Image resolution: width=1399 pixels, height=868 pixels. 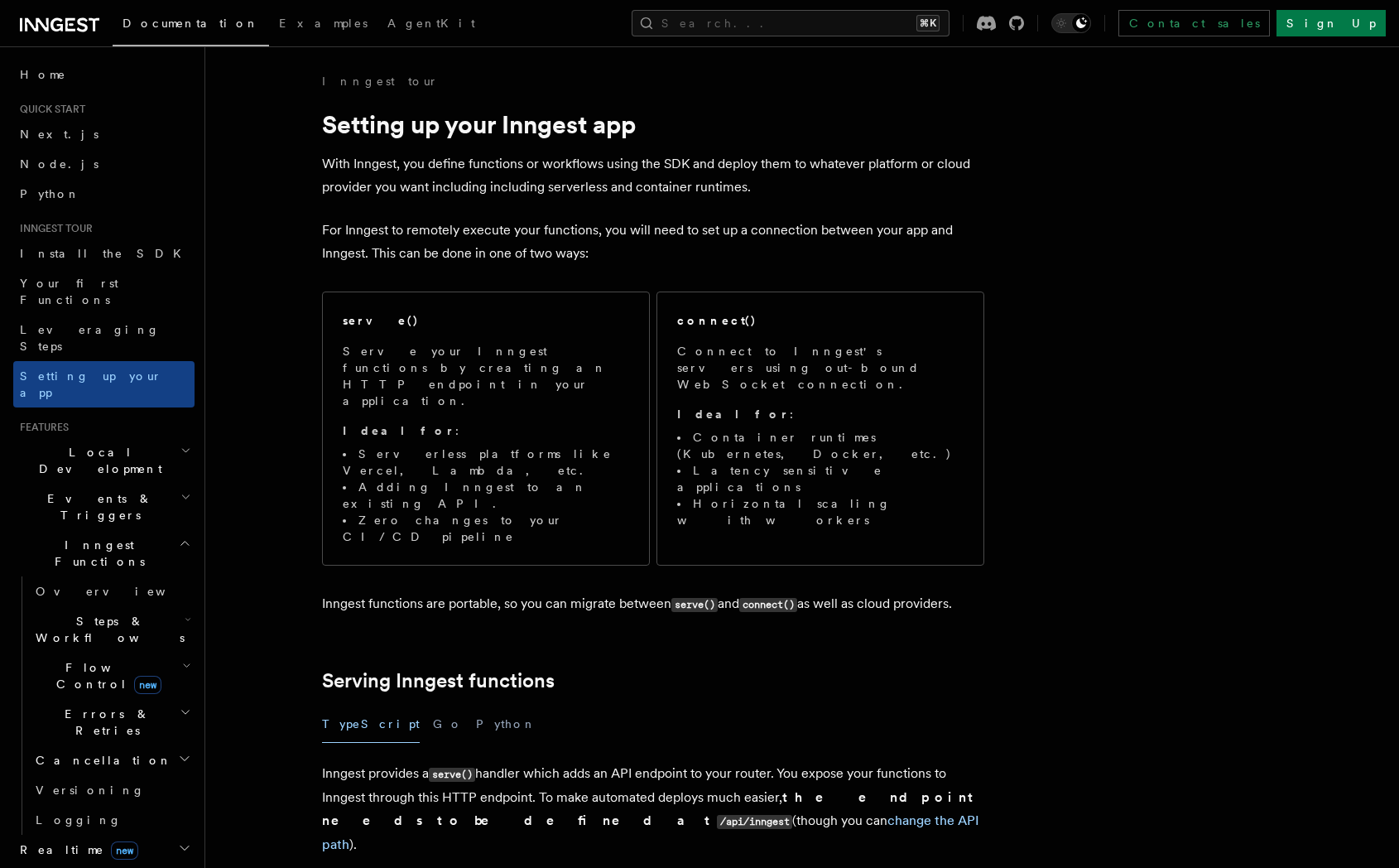 I want to click on a: Install the SDK, so click(x=104, y=253).